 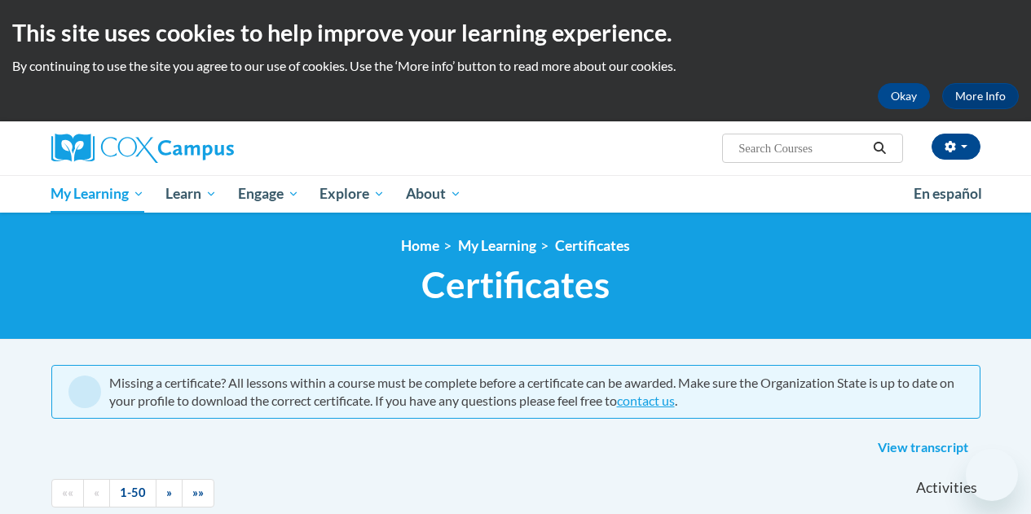 I want to click on span: My Learning, so click(x=97, y=194).